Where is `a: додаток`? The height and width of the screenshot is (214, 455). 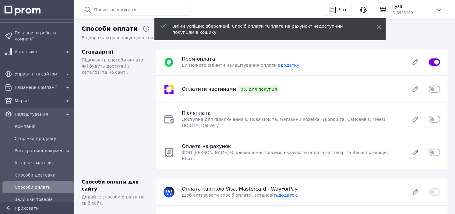
a: додаток is located at coordinates (288, 195).